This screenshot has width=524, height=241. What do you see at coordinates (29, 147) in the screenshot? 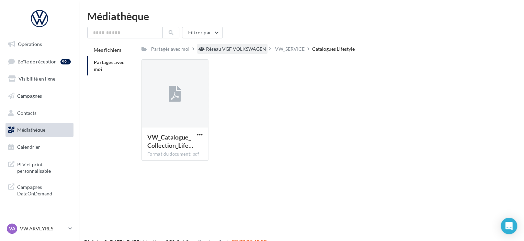
I see `span: Calendrier` at bounding box center [29, 147].